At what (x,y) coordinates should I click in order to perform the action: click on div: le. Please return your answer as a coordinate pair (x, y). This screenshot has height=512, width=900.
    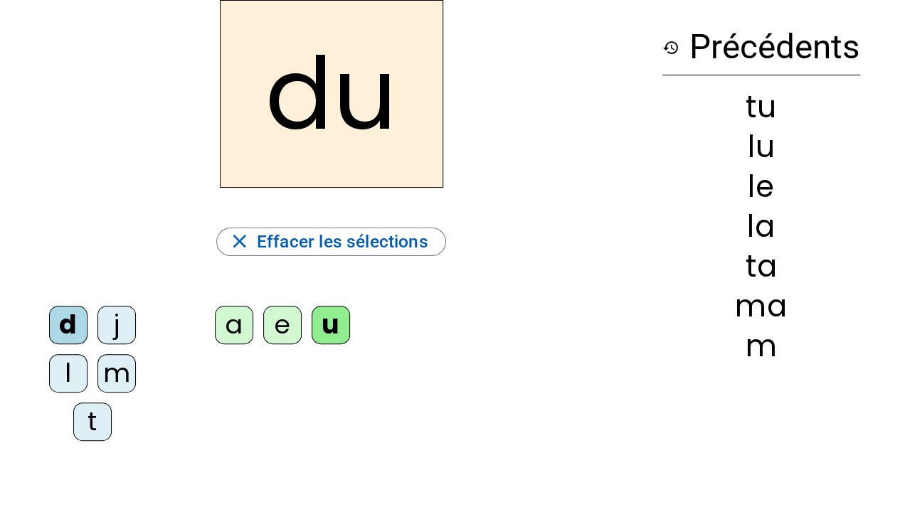
    Looking at the image, I should click on (762, 187).